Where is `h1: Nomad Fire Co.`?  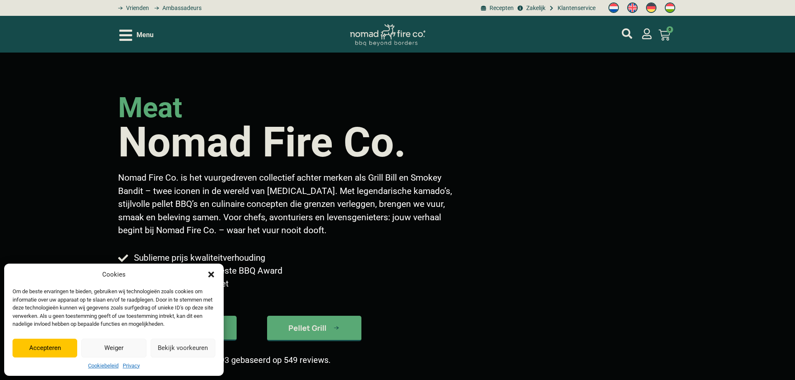
h1: Nomad Fire Co. is located at coordinates (262, 142).